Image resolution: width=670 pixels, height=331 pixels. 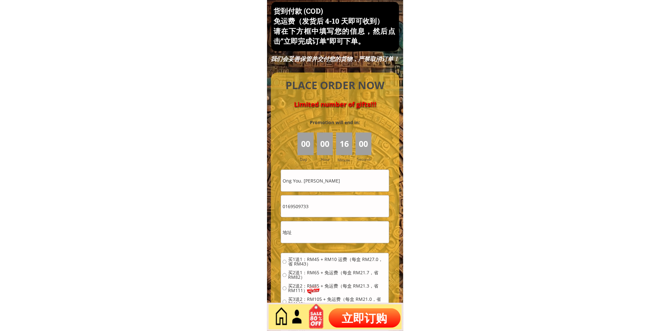 I want to click on p: 立即订购, so click(x=365, y=318).